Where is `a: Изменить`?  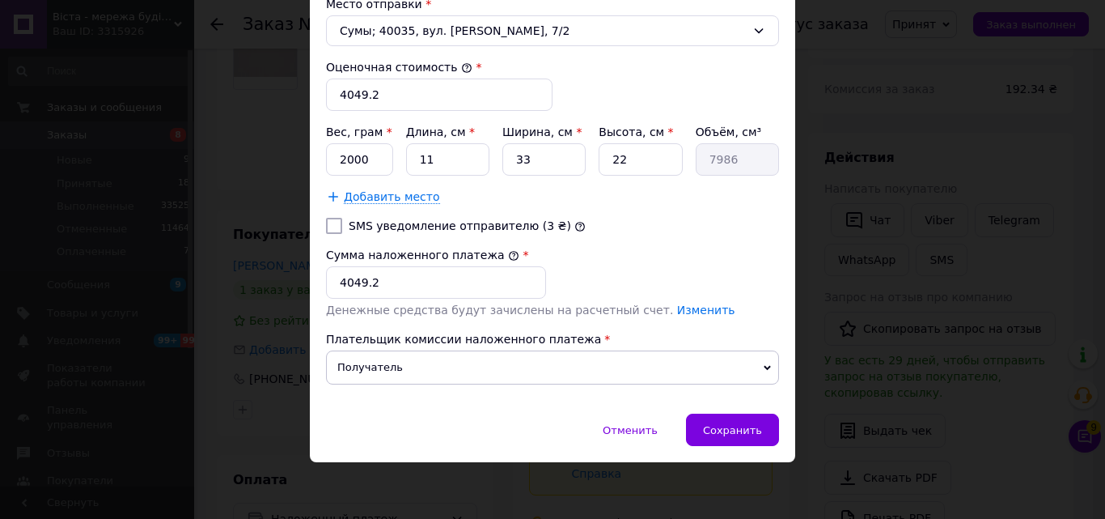
a: Изменить is located at coordinates (706, 310).